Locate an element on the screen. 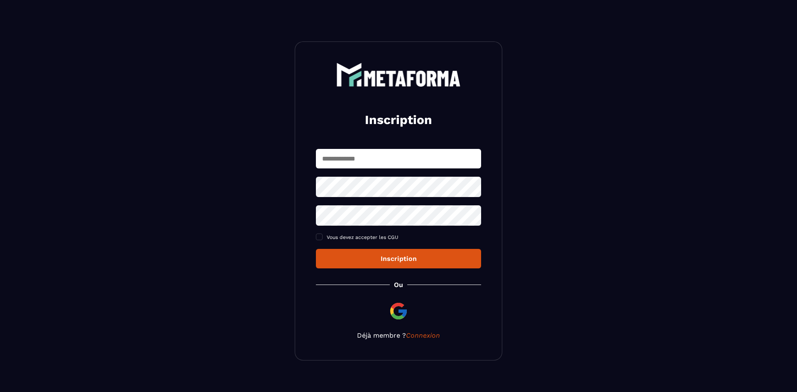 This screenshot has height=392, width=797. a: Connexion is located at coordinates (423, 335).